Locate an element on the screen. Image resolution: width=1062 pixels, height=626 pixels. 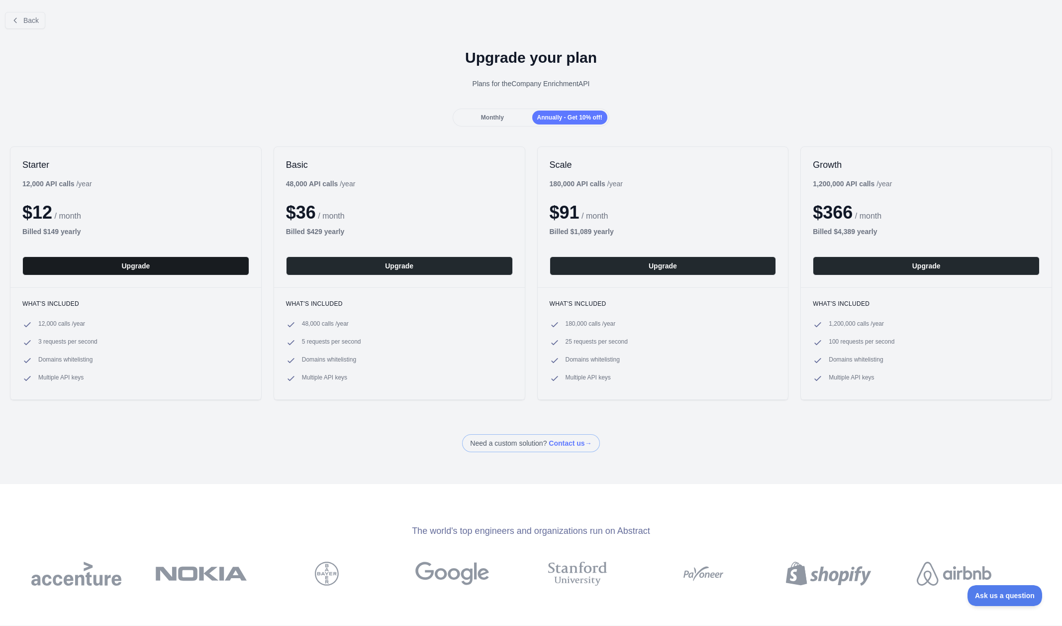
span: $ 91 is located at coordinates (565, 212).